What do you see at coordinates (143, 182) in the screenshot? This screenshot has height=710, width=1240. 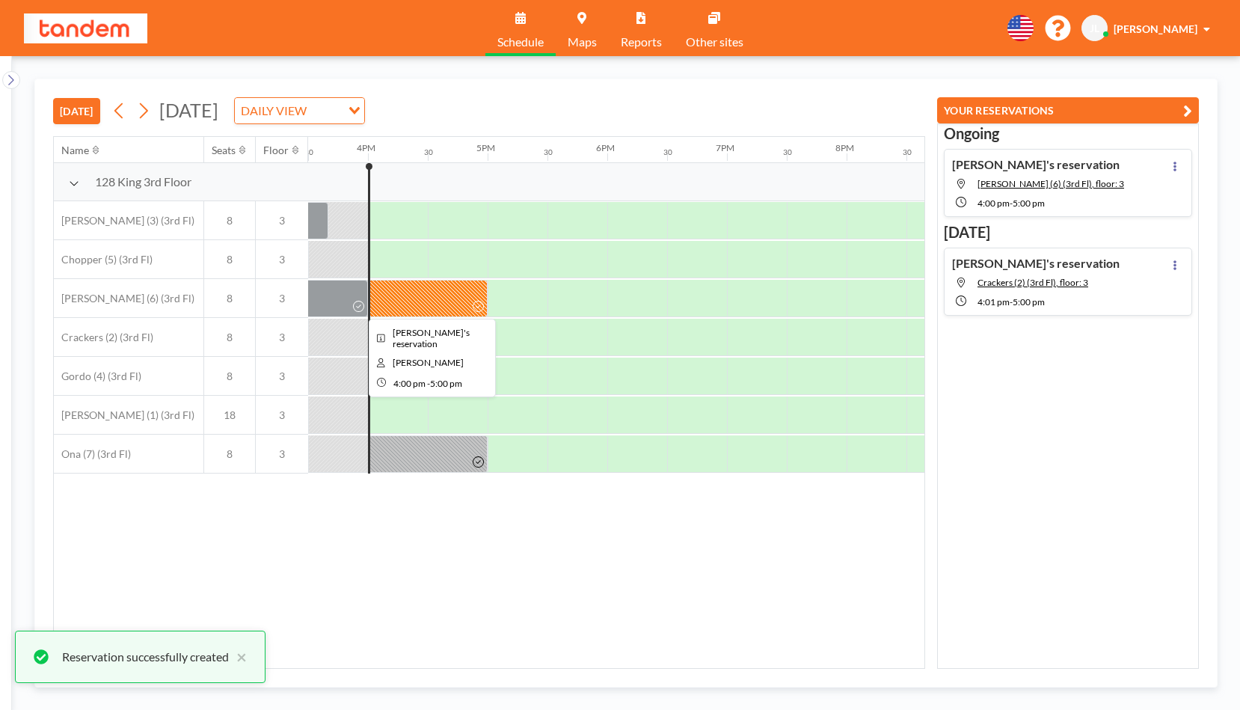 I see `span: 128 King 3rd Floor` at bounding box center [143, 182].